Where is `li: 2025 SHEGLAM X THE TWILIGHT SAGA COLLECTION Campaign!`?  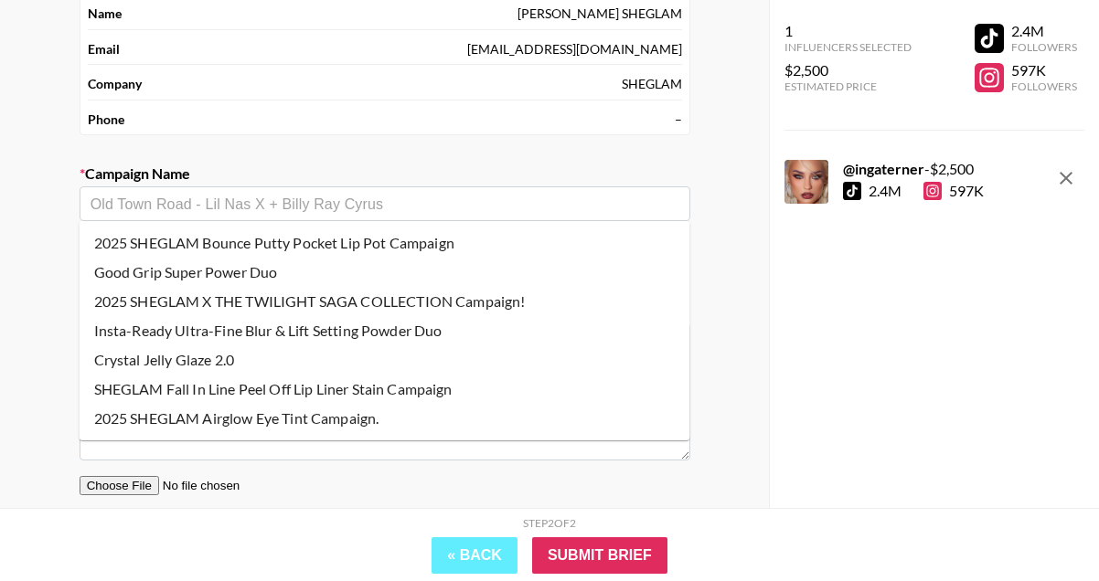 li: 2025 SHEGLAM X THE TWILIGHT SAGA COLLECTION Campaign! is located at coordinates (385, 302).